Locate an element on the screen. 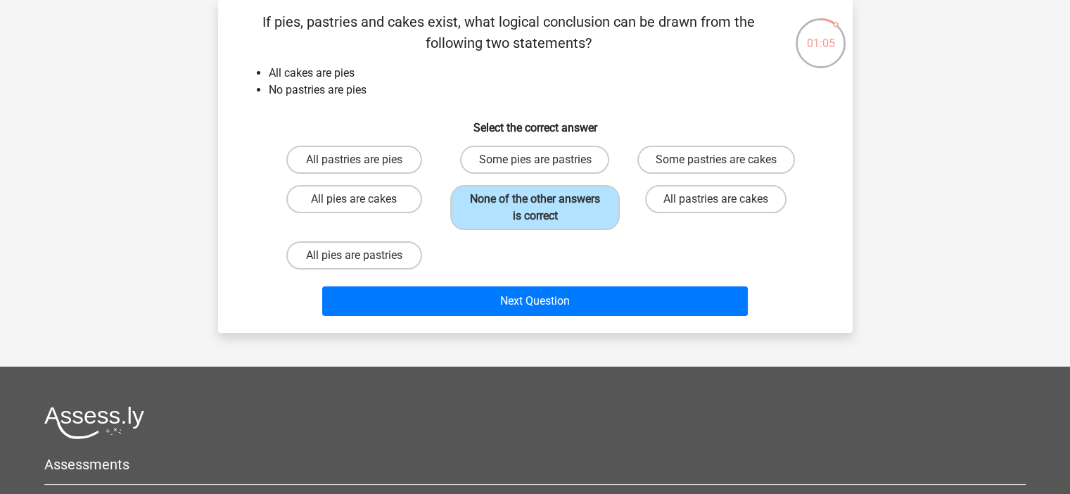  li: All cakes are pies is located at coordinates (550, 73).